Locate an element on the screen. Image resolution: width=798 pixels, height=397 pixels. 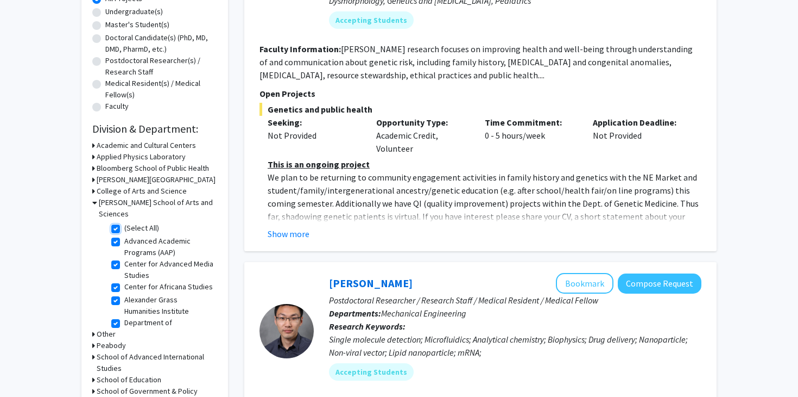
div: Single molecule detection; Microfluidics; Analytical chemistry; Biophysics; Drug delivery; Nanopa... is located at coordinates (515, 345).